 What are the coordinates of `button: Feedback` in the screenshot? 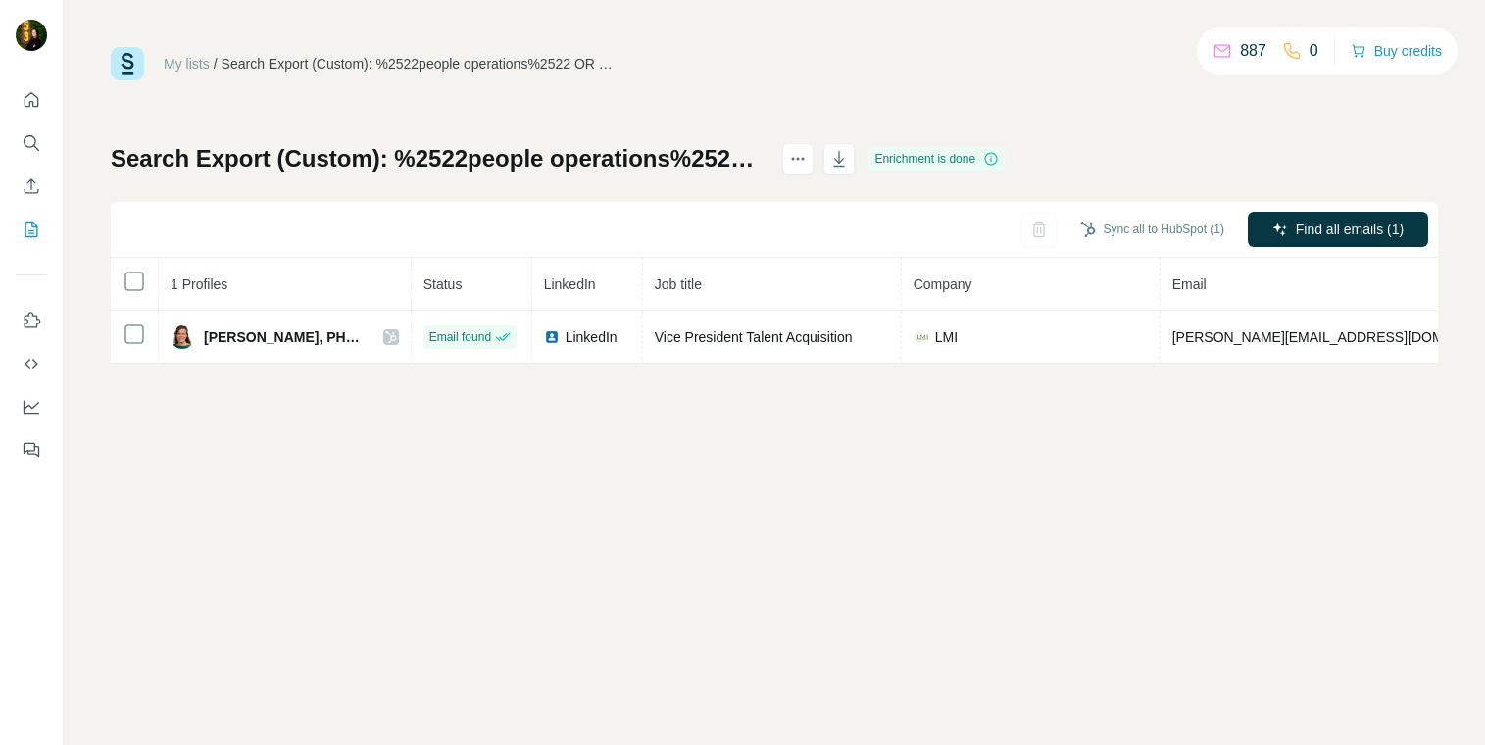 It's located at (31, 450).